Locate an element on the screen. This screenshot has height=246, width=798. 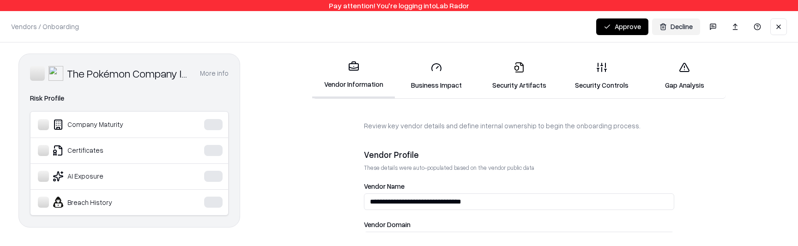
div: The Pokémon Company International is located at coordinates (128, 73).